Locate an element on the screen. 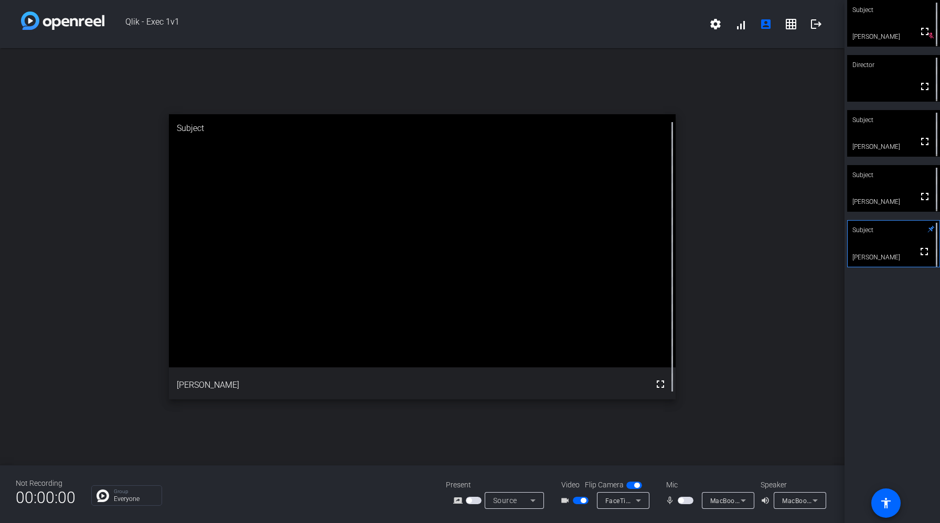 Image resolution: width=940 pixels, height=523 pixels. span: MacBook Pro Speakers (Built-in) is located at coordinates (831, 501).